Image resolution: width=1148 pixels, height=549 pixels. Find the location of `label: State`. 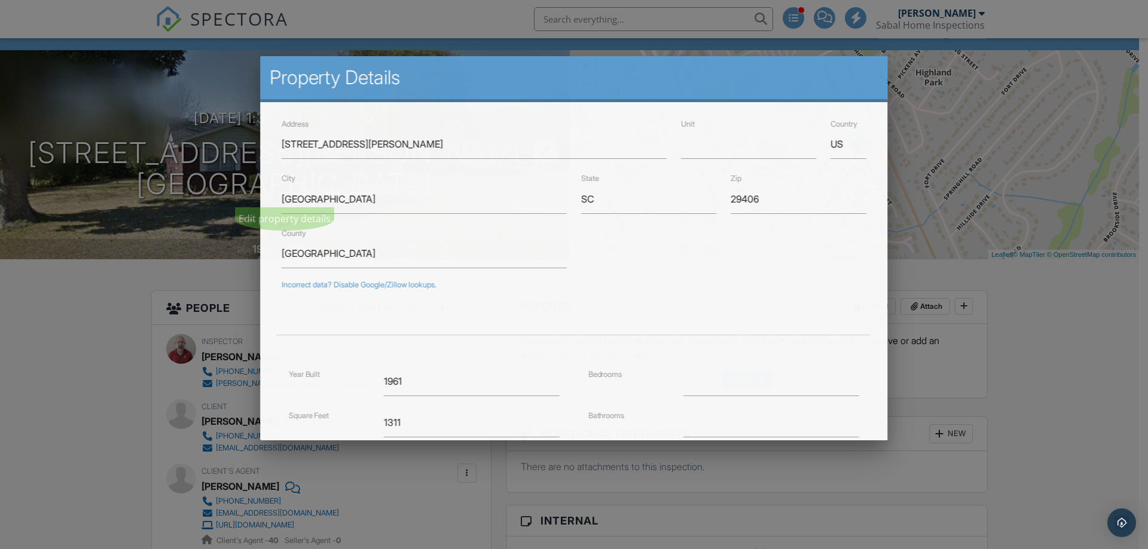

label: State is located at coordinates (590, 178).